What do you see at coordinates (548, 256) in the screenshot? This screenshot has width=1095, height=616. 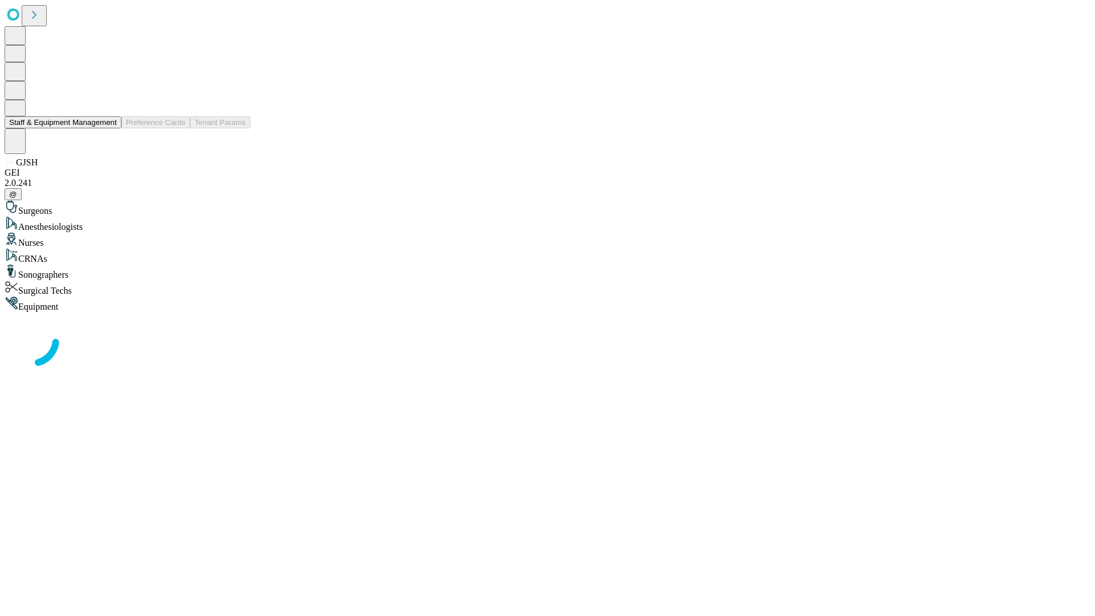 I see `div: CRNAs` at bounding box center [548, 256].